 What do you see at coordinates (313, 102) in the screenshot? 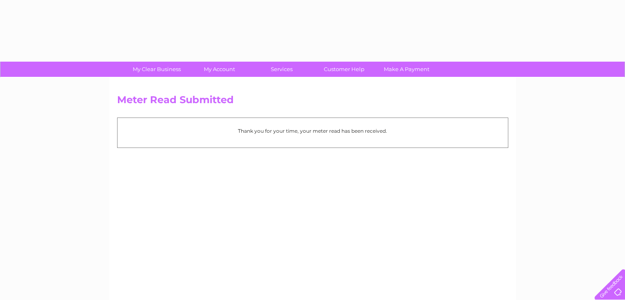
I see `h2: Meter Read Submitted` at bounding box center [313, 102].